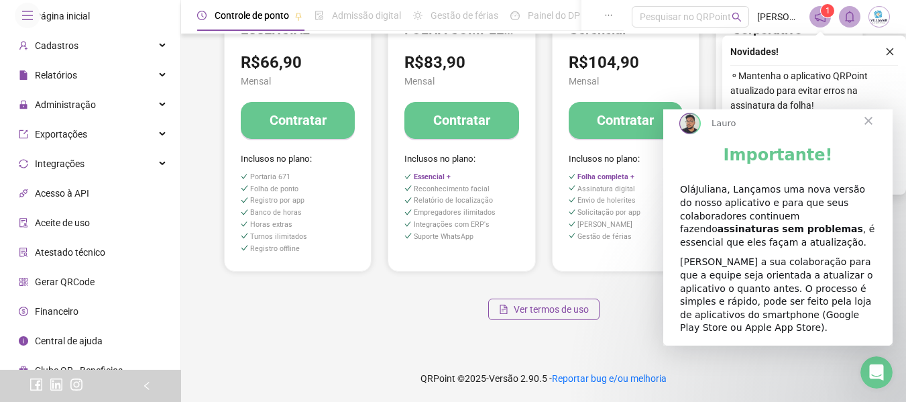  What do you see at coordinates (366, 15) in the screenshot?
I see `span: Admissão digital` at bounding box center [366, 15].